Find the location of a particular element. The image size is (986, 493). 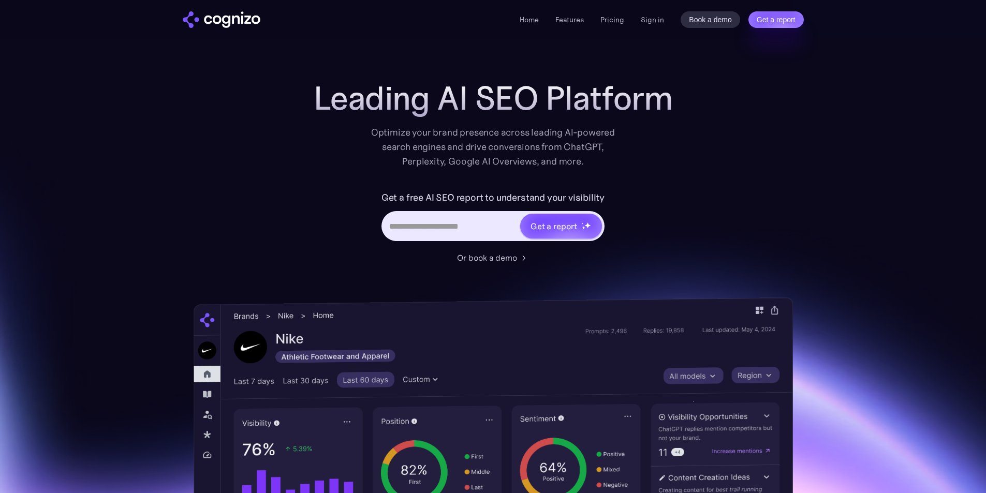

div: Optimize your brand presence across leading AI-powered search engines and drive conversions from ... is located at coordinates (493, 147).